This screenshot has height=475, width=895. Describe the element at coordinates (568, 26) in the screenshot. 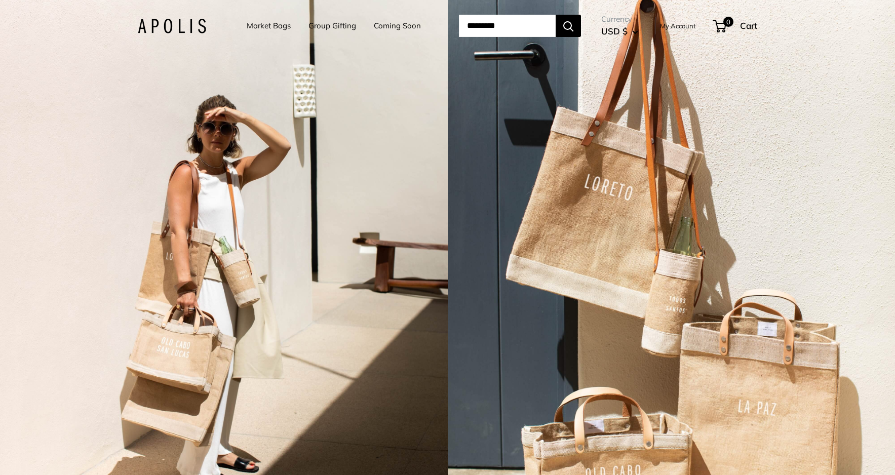

I see `button: Search` at that location.